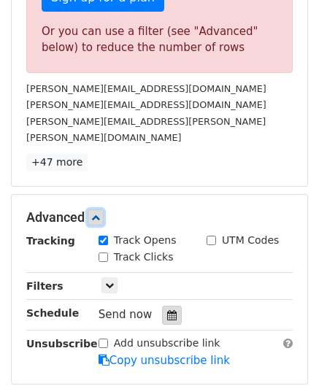  Describe the element at coordinates (167, 343) in the screenshot. I see `label: Add unsubscribe link` at that location.